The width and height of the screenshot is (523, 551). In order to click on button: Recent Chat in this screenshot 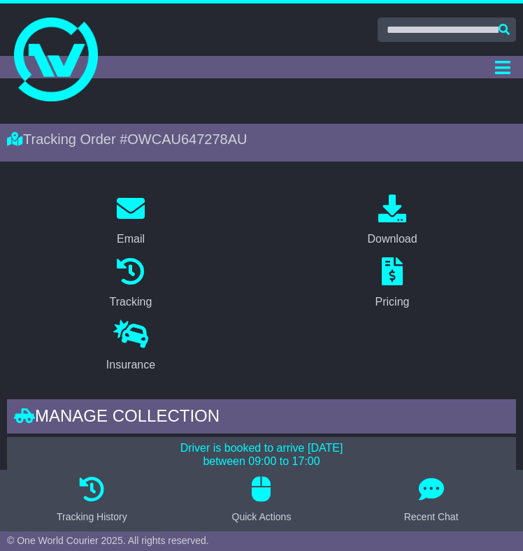, I will do `click(432, 501)`.